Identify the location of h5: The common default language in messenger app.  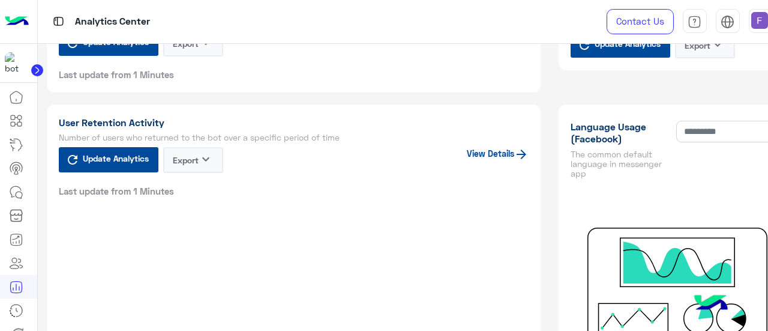
(621, 164).